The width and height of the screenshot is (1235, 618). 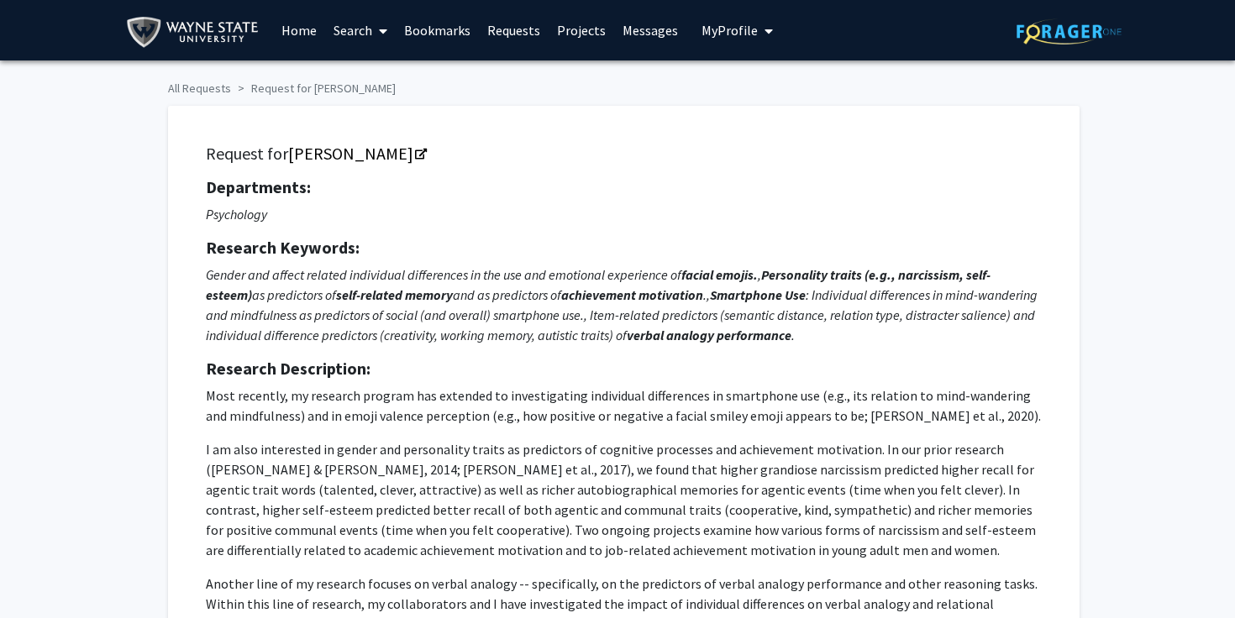 I want to click on img: Wayne State University Logo, so click(x=196, y=32).